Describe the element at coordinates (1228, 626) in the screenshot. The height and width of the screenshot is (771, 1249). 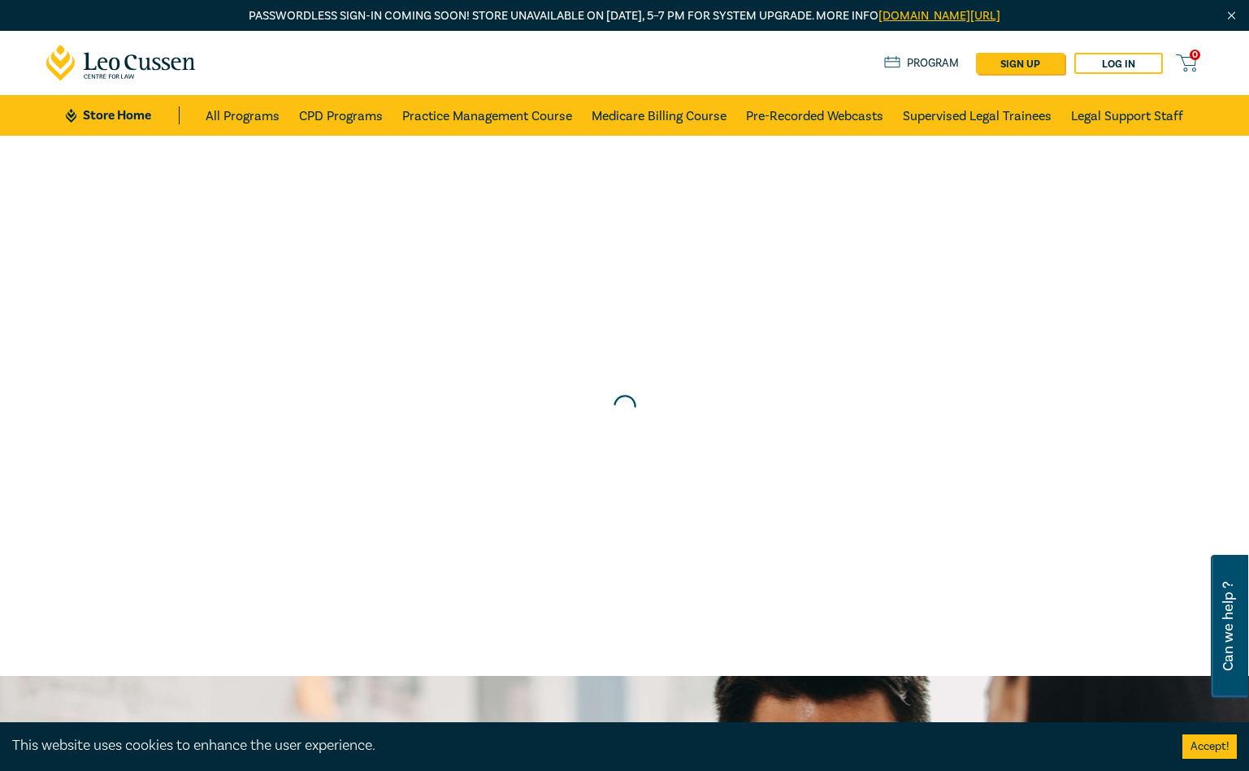
I see `span: Can we help ?` at that location.